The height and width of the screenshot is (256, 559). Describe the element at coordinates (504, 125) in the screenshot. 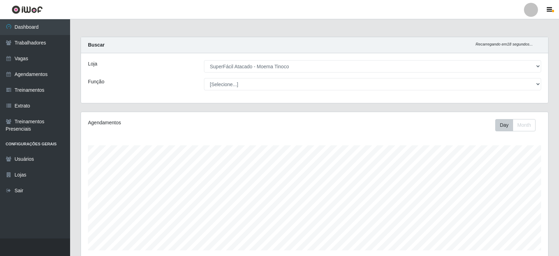

I see `button: Day` at that location.